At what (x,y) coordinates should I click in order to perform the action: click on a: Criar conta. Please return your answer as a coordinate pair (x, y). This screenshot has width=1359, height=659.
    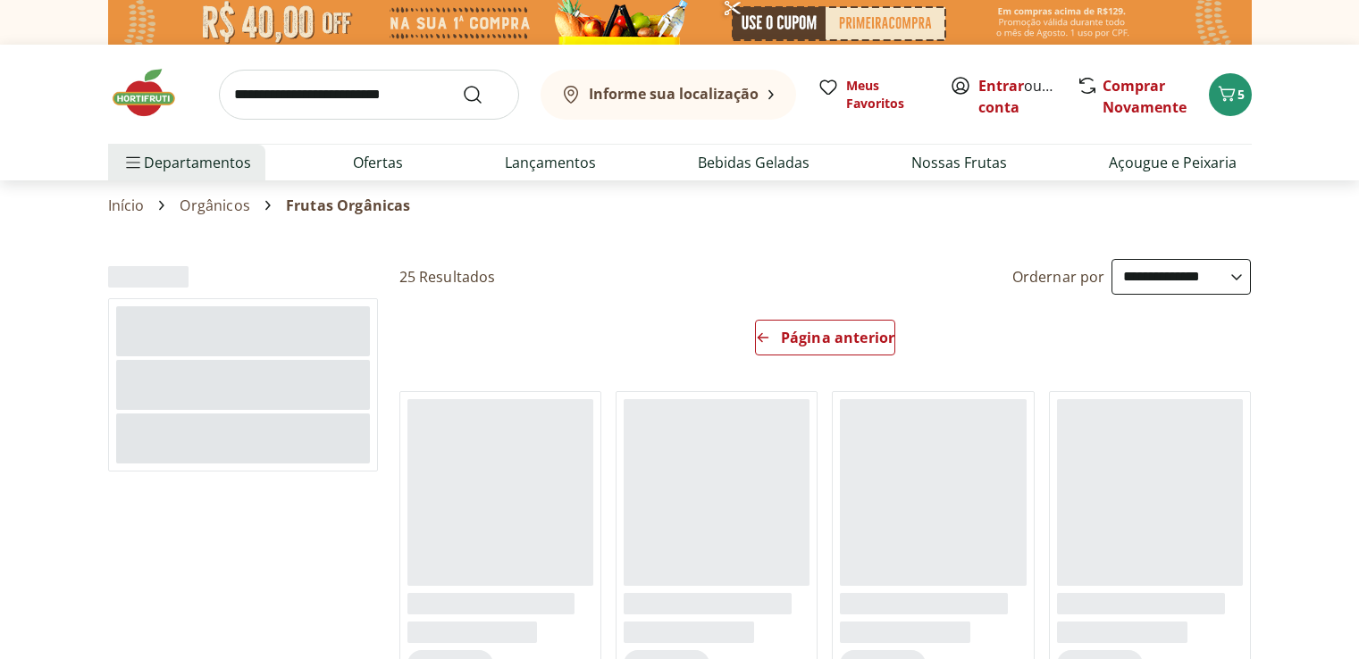
    Looking at the image, I should click on (1027, 96).